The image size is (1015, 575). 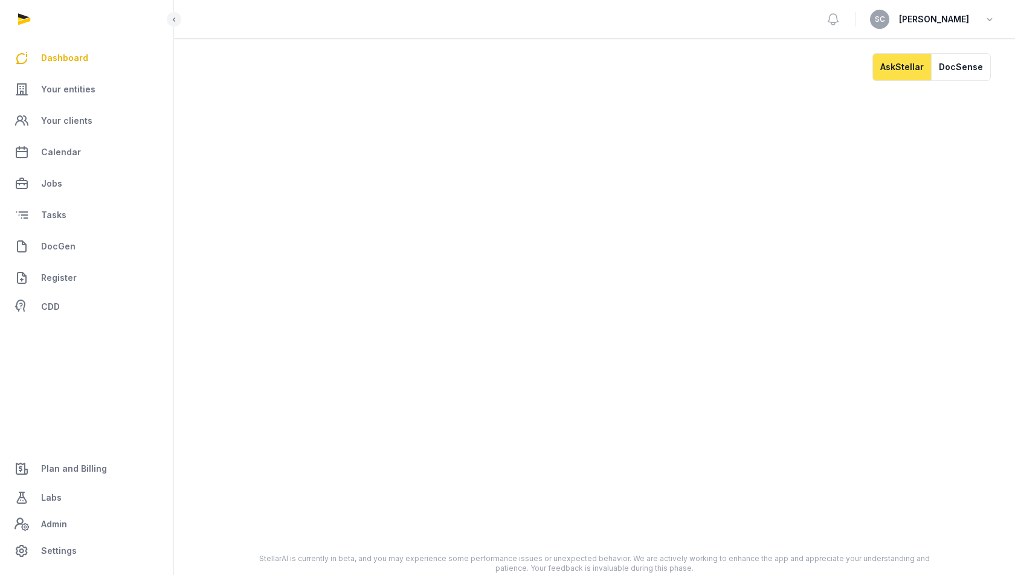 I want to click on a: Tasks, so click(x=86, y=215).